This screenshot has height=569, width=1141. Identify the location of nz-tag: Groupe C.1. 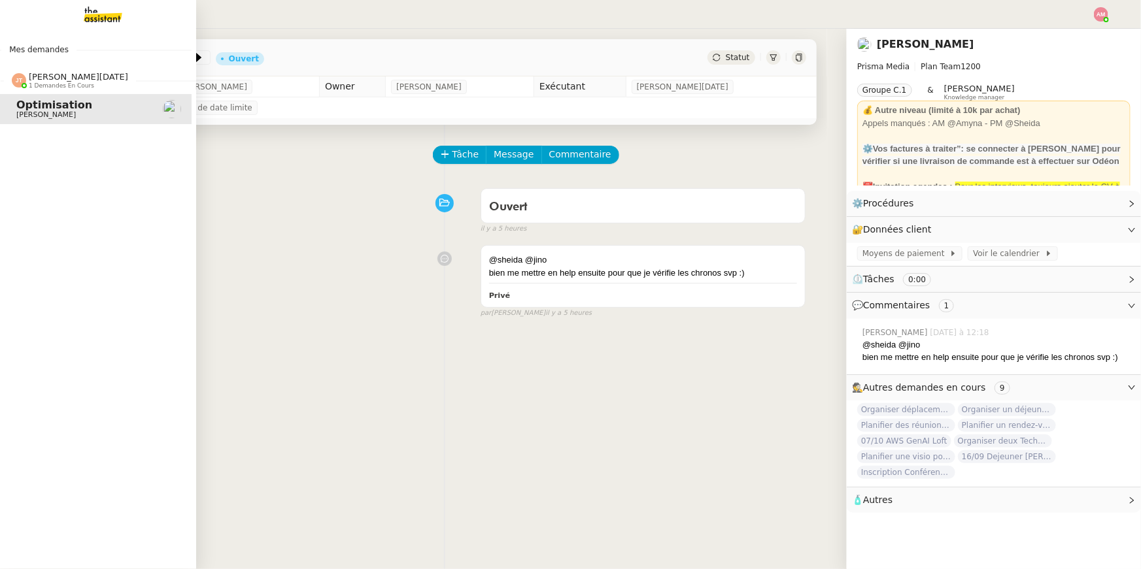
(885, 90).